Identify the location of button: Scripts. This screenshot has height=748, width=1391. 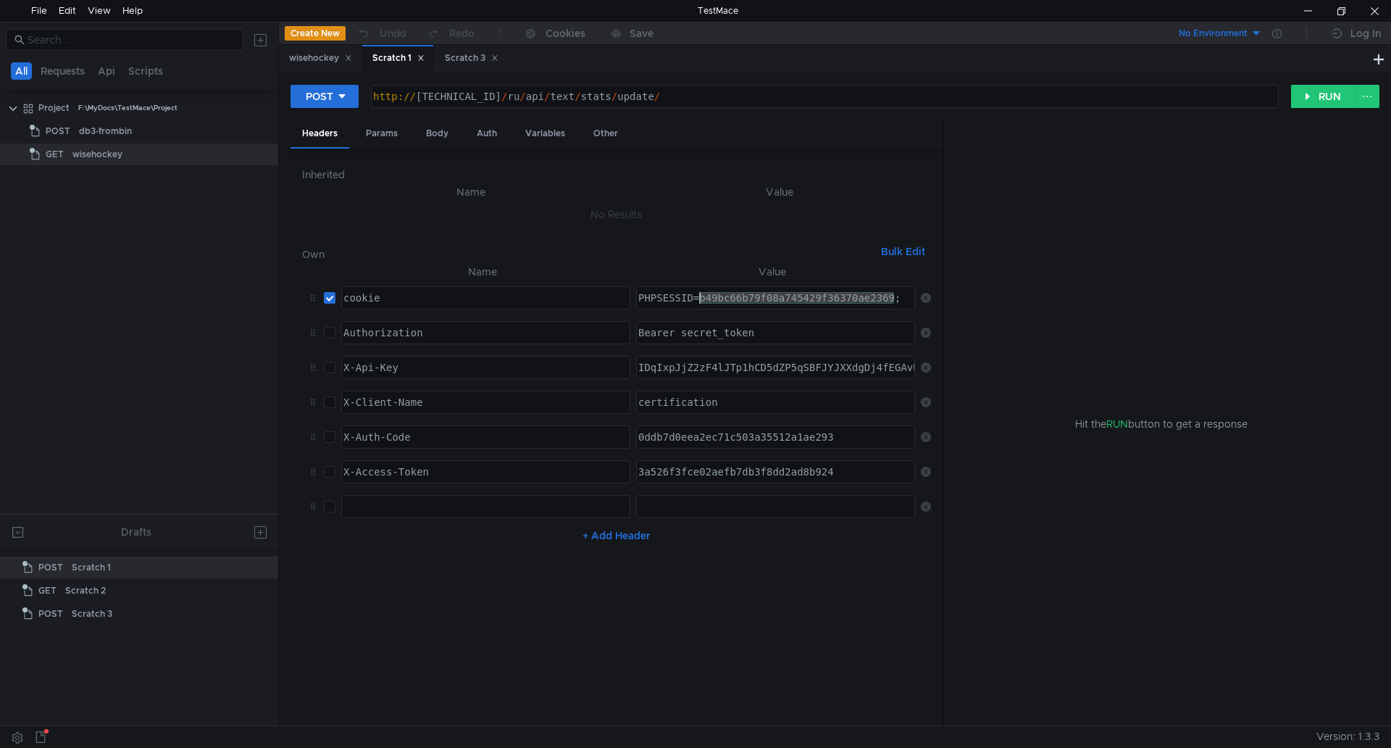
(146, 71).